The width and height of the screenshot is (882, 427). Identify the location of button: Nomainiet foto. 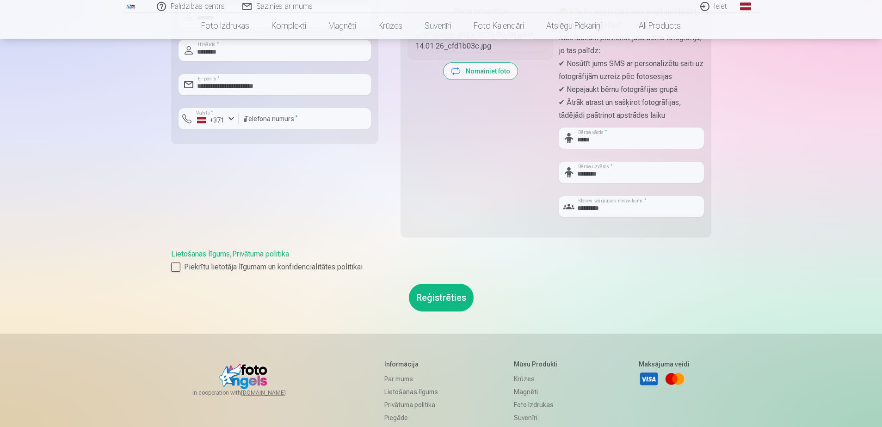
(480, 71).